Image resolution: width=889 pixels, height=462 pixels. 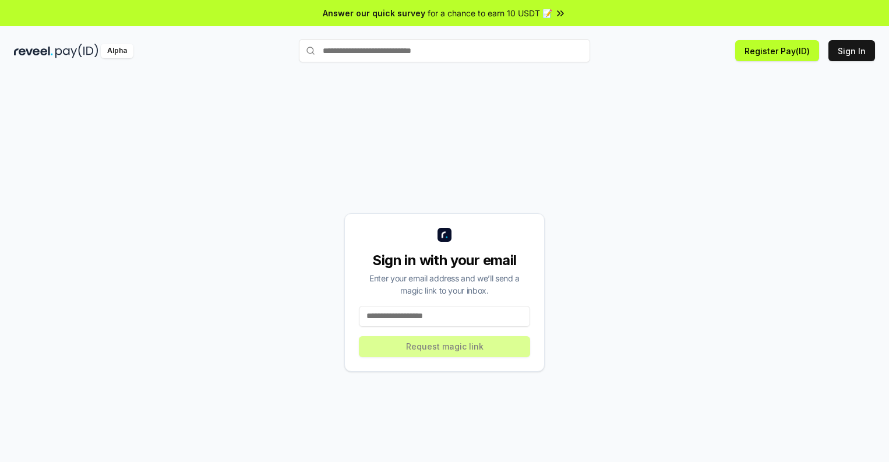 What do you see at coordinates (445, 260) in the screenshot?
I see `div: Sign in with your email` at bounding box center [445, 260].